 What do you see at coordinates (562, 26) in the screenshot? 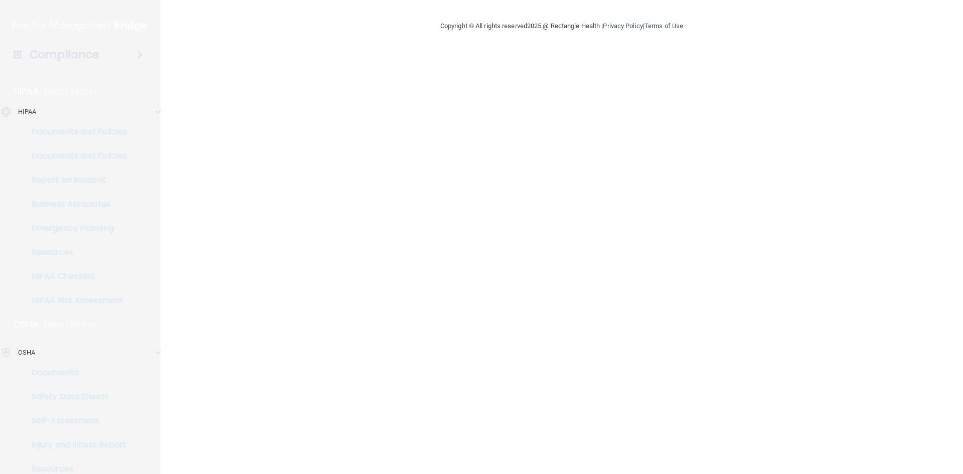
I see `div: Copyright © All rights reserved 2025 @ Rectangle Health | |` at bounding box center [562, 26].